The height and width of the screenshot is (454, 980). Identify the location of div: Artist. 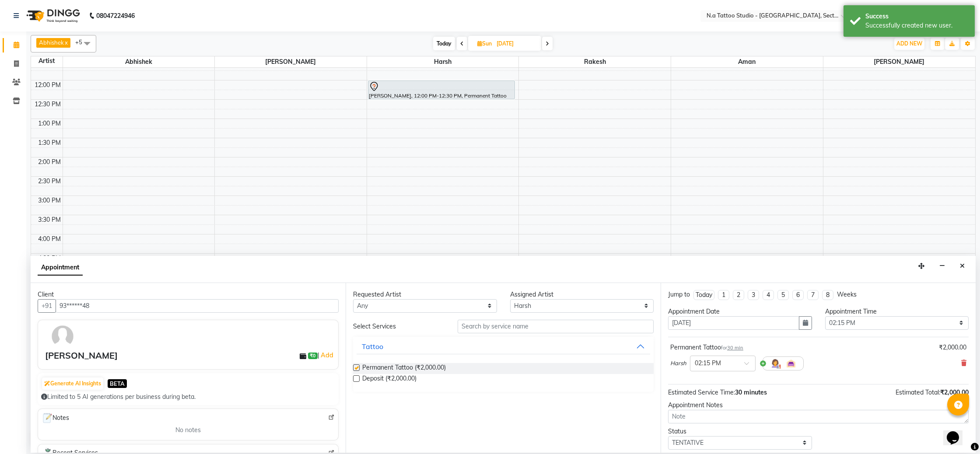
(47, 61).